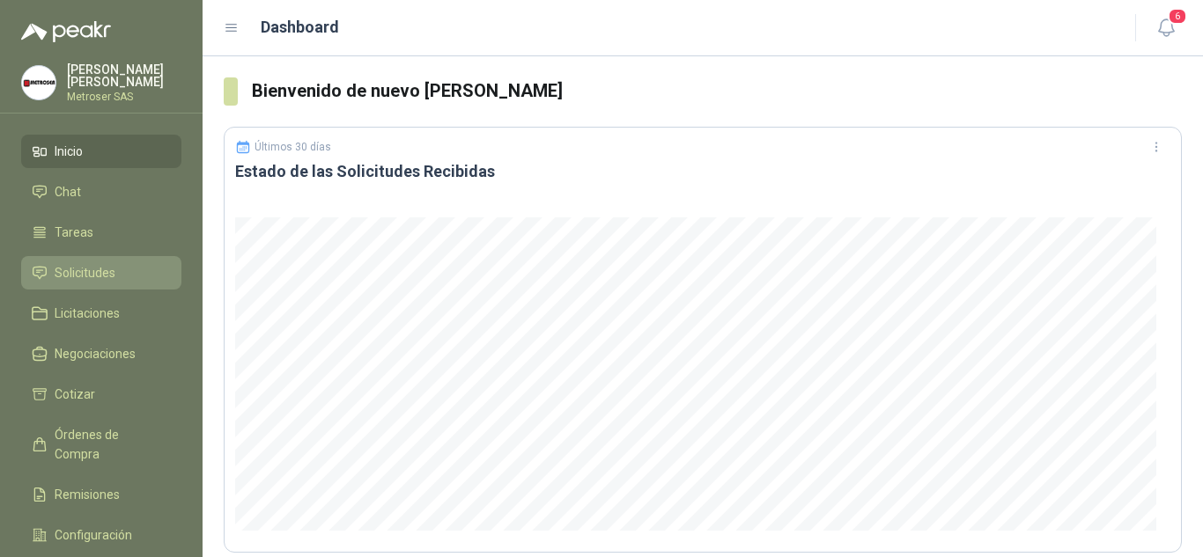 This screenshot has height=557, width=1203. Describe the element at coordinates (66, 32) in the screenshot. I see `img: Logo peakr` at that location.